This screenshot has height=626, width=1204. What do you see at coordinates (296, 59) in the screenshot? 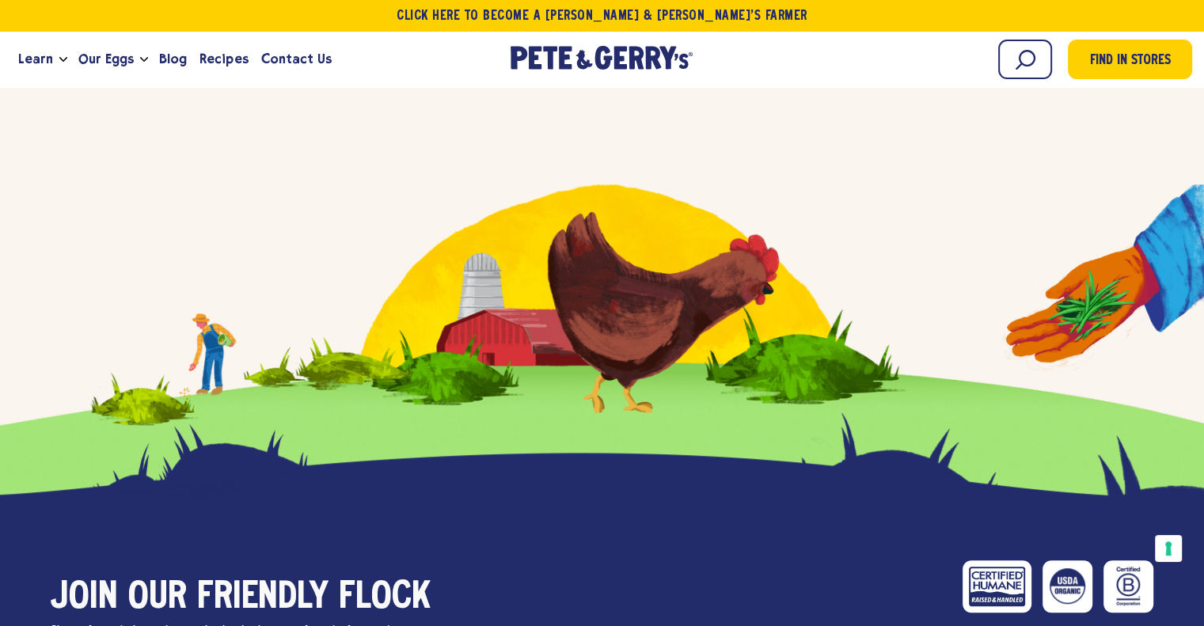
I see `span: Contact Us` at bounding box center [296, 59].